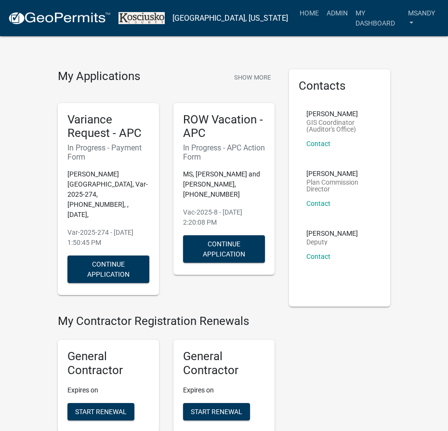  I want to click on h4: My Contractor Registration Renewals, so click(166, 321).